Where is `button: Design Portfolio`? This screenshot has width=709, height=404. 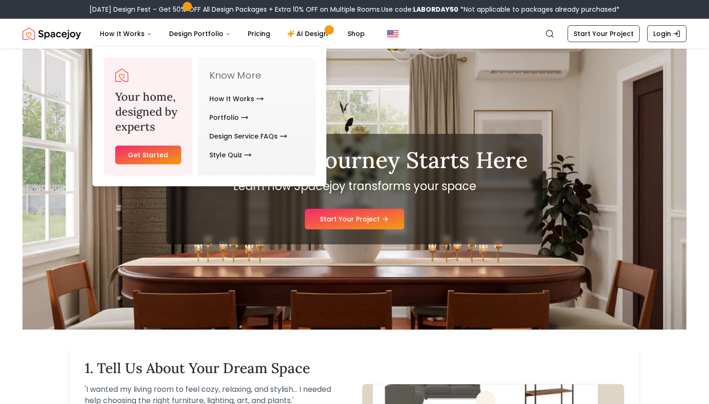
button: Design Portfolio is located at coordinates (200, 34).